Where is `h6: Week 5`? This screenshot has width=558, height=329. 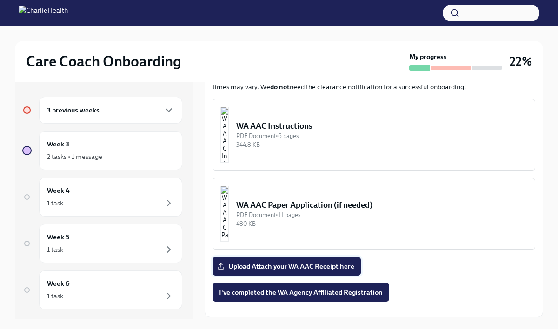
h6: Week 5 is located at coordinates (58, 237).